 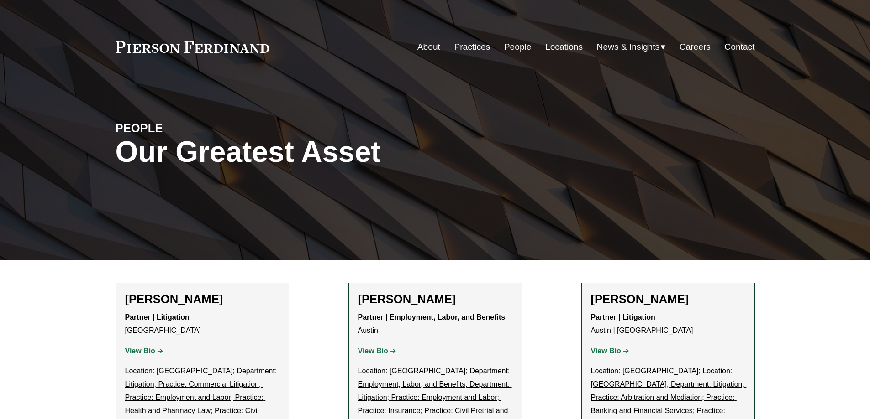 I want to click on a: Contact, so click(x=739, y=47).